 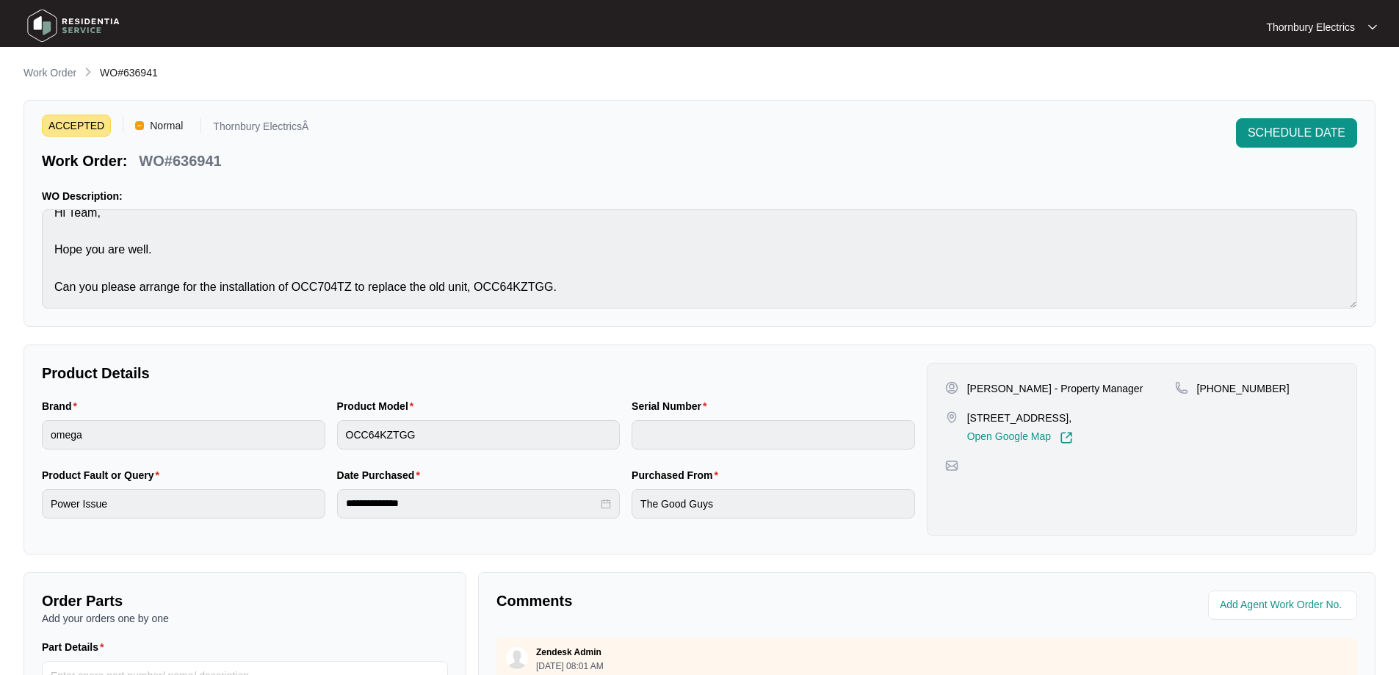 What do you see at coordinates (184, 435) in the screenshot?
I see `input: Brand` at bounding box center [184, 435].